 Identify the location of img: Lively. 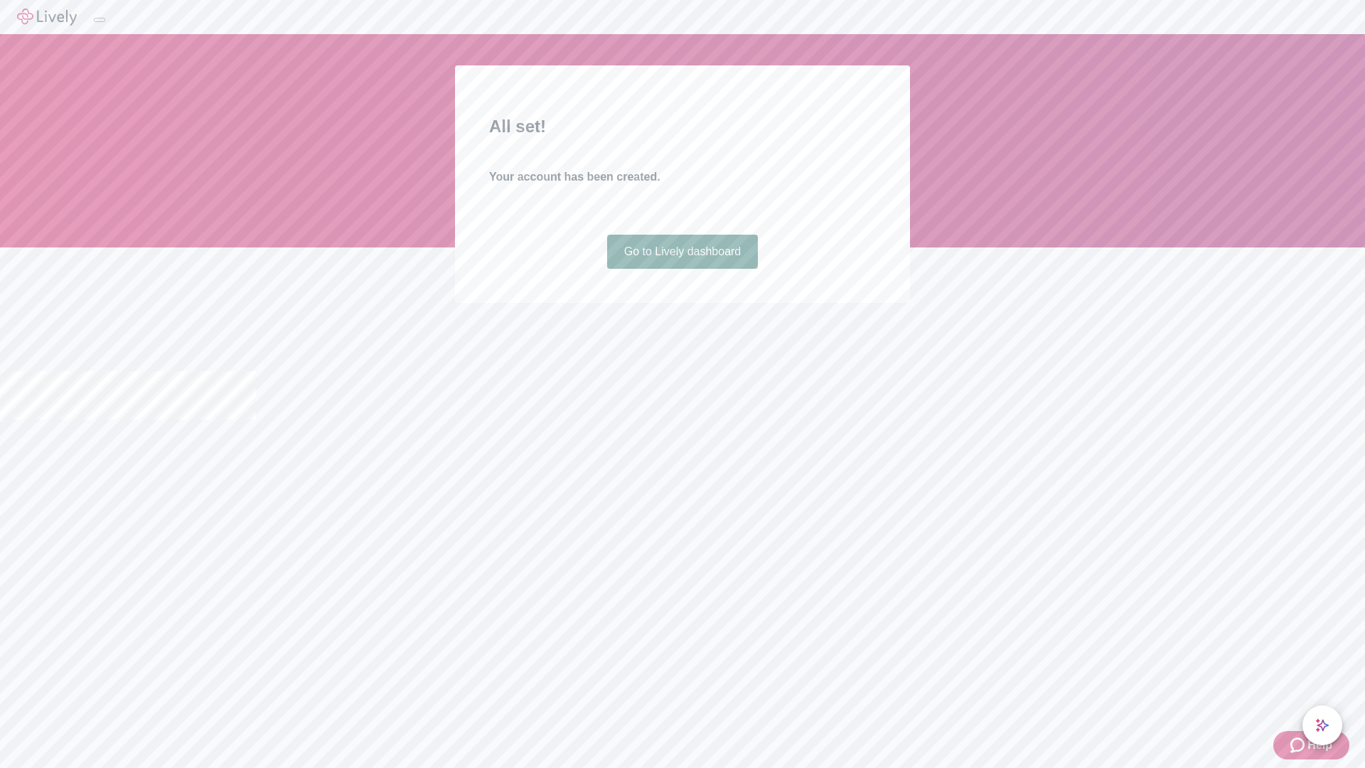
(47, 17).